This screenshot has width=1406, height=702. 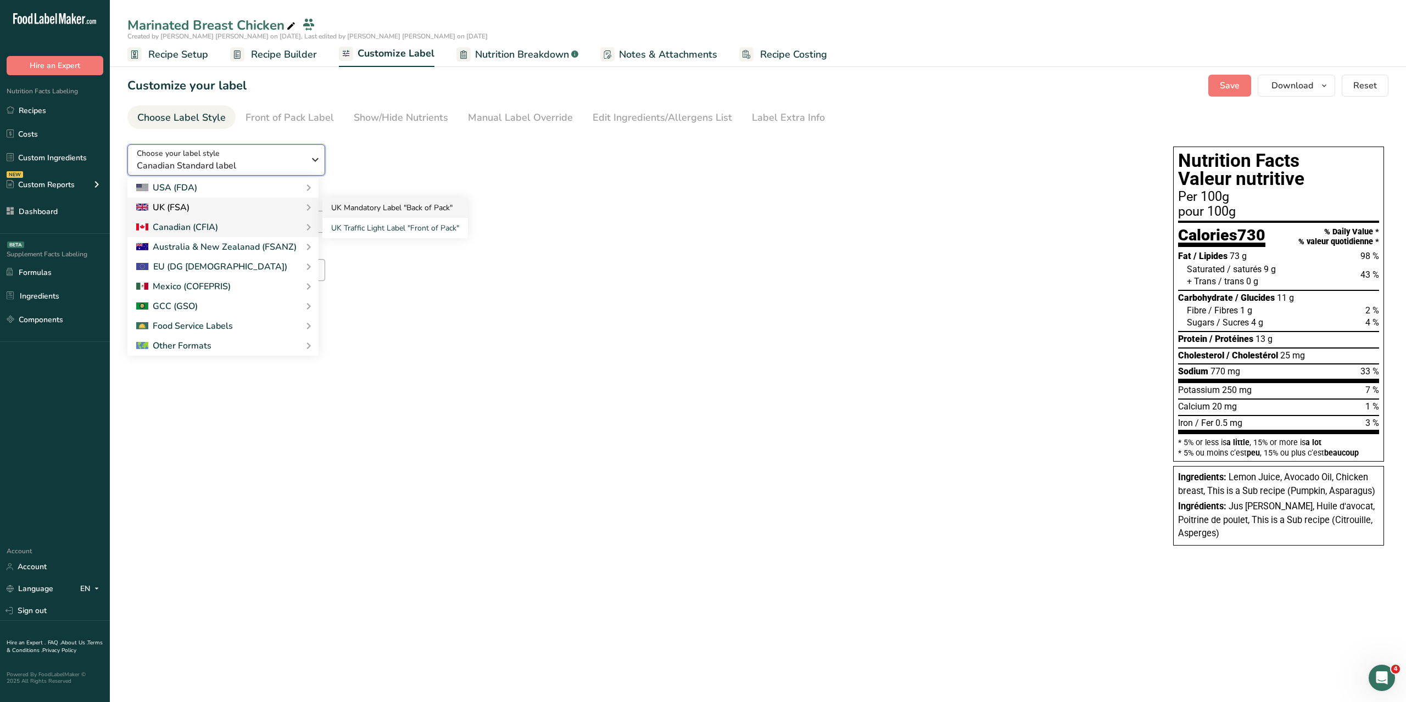 What do you see at coordinates (1202, 506) in the screenshot?
I see `span: Ingrédients:` at bounding box center [1202, 506].